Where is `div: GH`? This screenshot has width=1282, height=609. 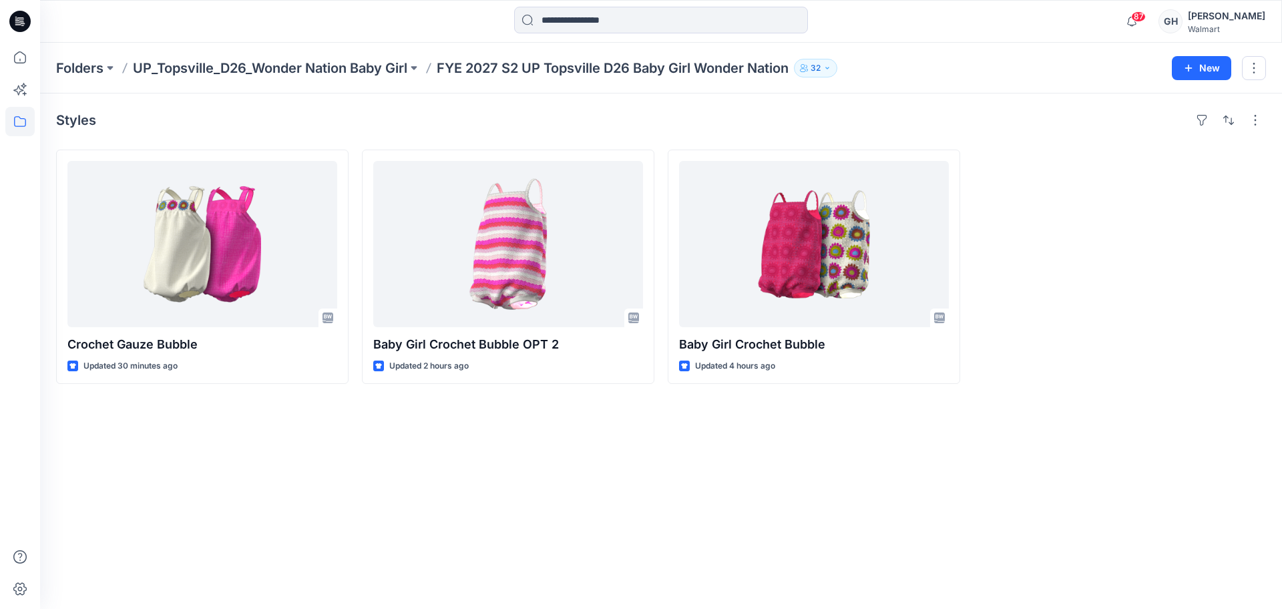 div: GH is located at coordinates (1171, 21).